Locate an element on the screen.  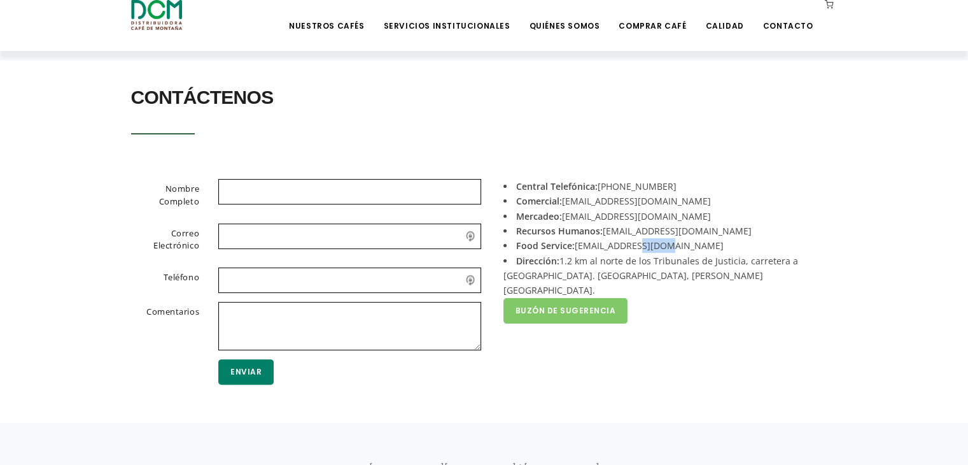
a: Servicios Institucionales is located at coordinates (446, 16).